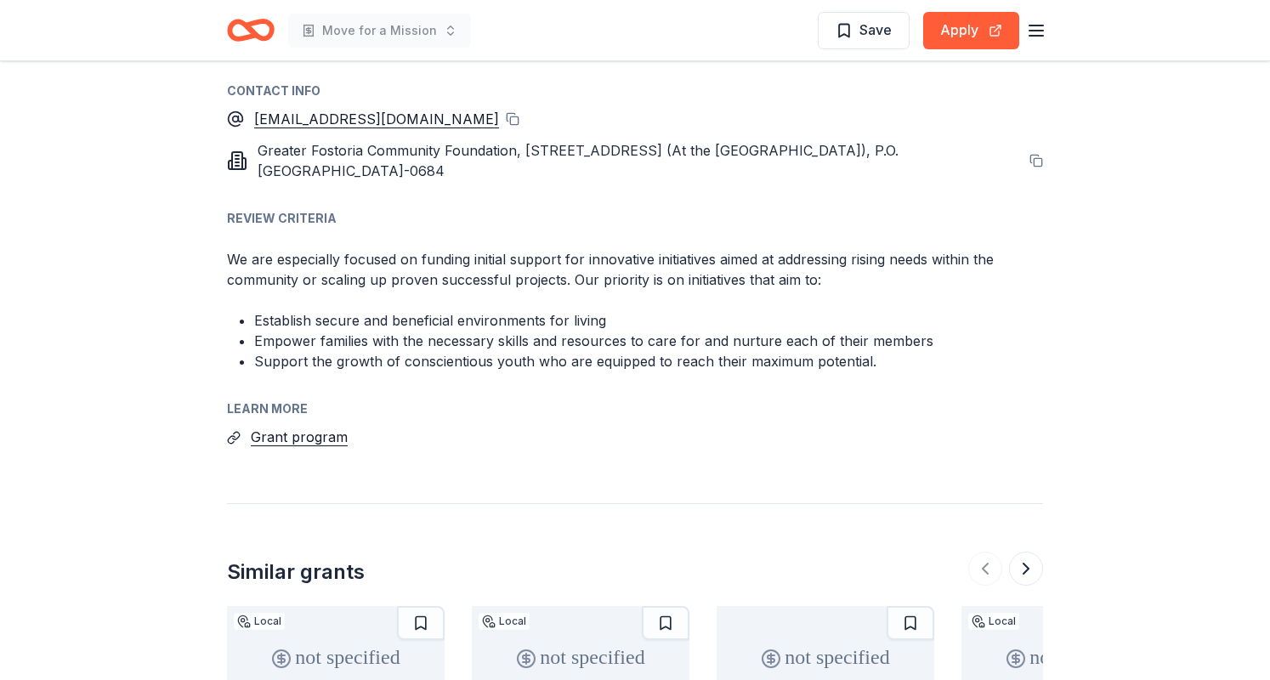  I want to click on li: Empower families with the necessary skills and resources to care for and nurture each of their me..., so click(649, 341).